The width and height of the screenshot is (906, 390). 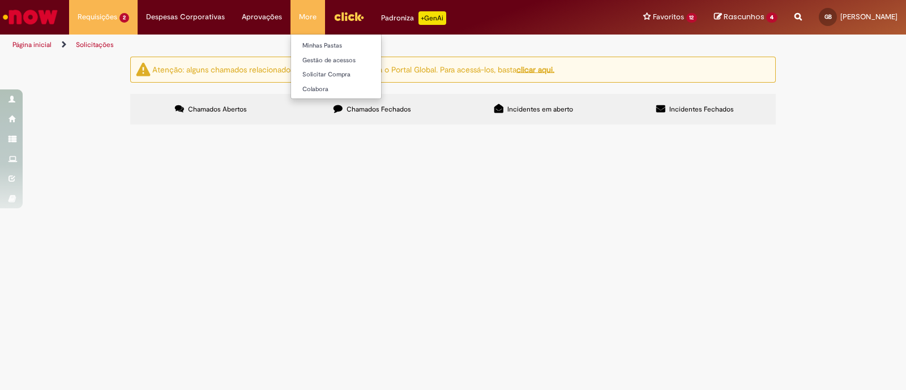 What do you see at coordinates (702, 109) in the screenshot?
I see `span: Incidentes Fechados` at bounding box center [702, 109].